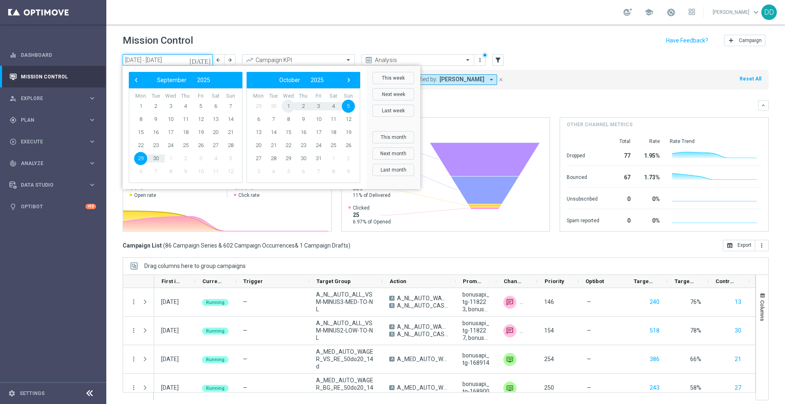  Describe the element at coordinates (54, 99) in the screenshot. I see `span: Explore` at that location.